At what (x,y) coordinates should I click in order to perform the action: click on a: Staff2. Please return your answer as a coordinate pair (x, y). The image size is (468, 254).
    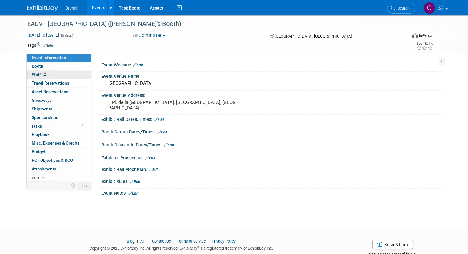
    Looking at the image, I should click on (59, 75).